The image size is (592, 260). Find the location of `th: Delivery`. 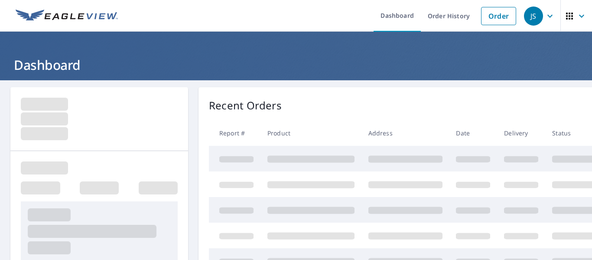

th: Delivery is located at coordinates (521, 133).